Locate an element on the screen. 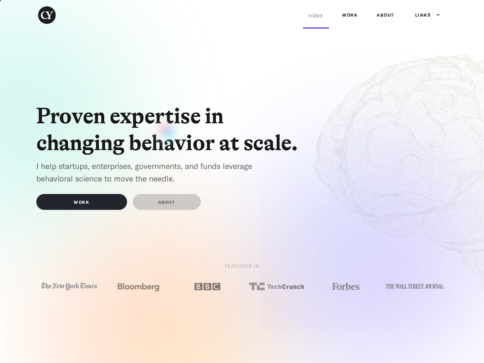  a: home is located at coordinates (51, 15).